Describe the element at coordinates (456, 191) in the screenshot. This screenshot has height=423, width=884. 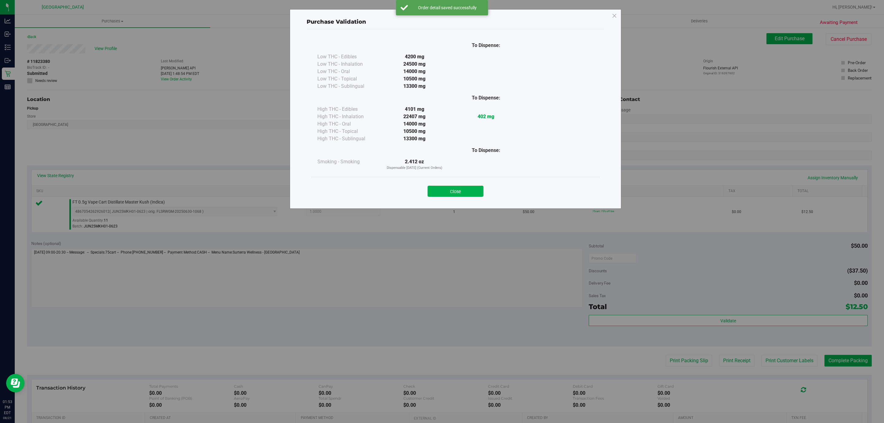
I see `button: Close` at that location.